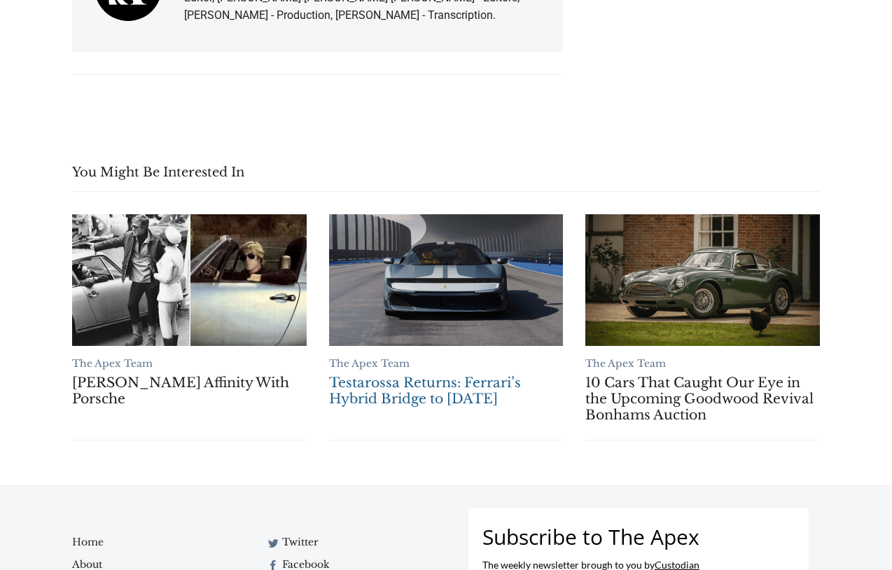 The width and height of the screenshot is (892, 570). What do you see at coordinates (151, 542) in the screenshot?
I see `a: Home` at bounding box center [151, 542].